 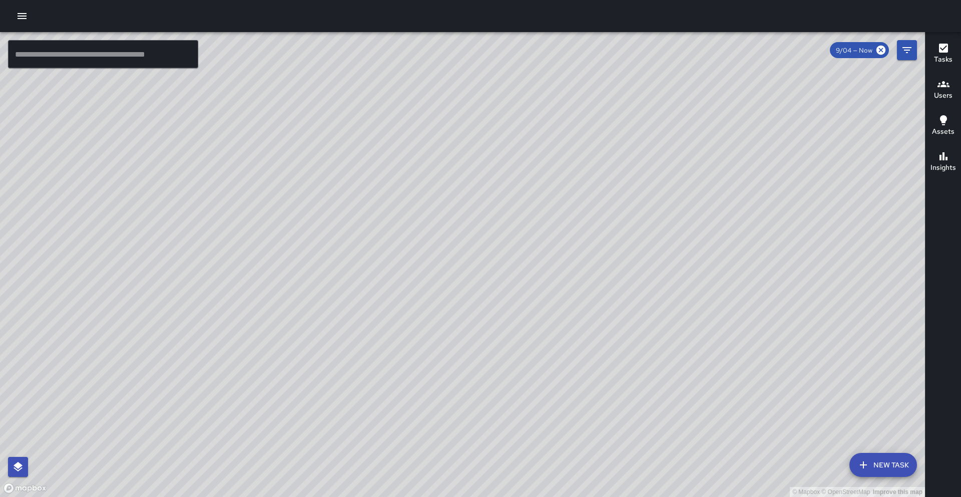 I want to click on button: Tasks, so click(x=943, y=54).